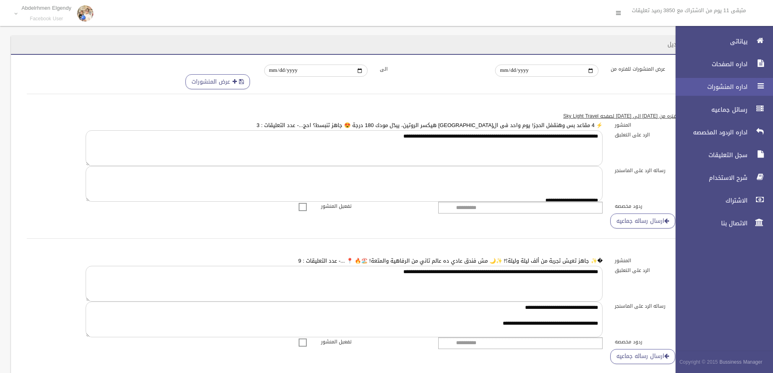 The width and height of the screenshot is (773, 373). What do you see at coordinates (721, 132) in the screenshot?
I see `a: اداره الردود المخصصه` at bounding box center [721, 132].